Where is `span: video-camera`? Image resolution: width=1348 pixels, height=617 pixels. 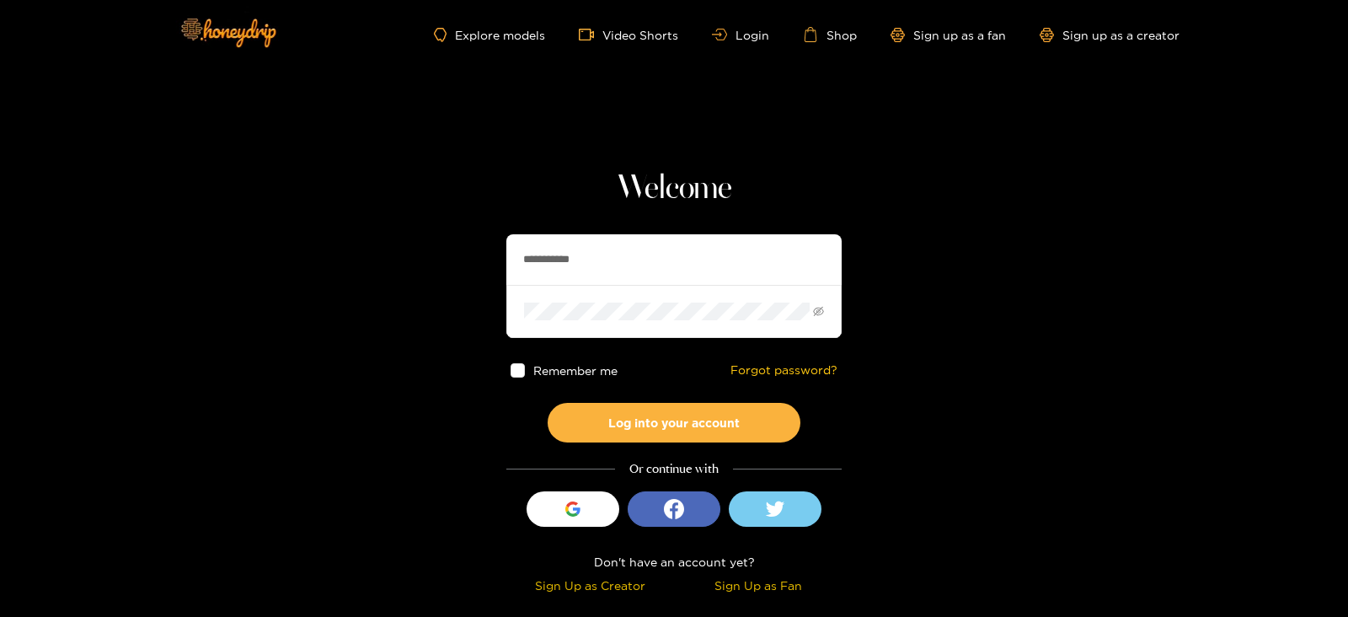
span: video-camera is located at coordinates (591, 35).